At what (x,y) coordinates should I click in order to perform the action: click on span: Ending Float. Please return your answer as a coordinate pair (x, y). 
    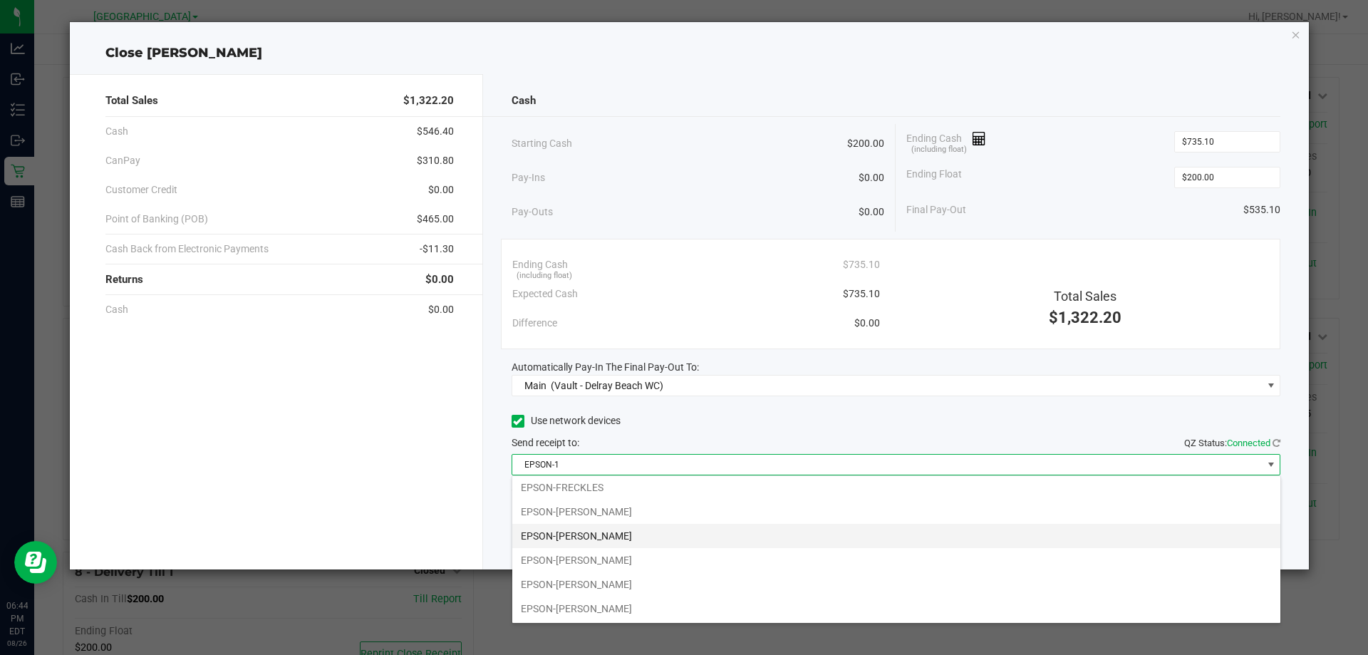
    Looking at the image, I should click on (934, 177).